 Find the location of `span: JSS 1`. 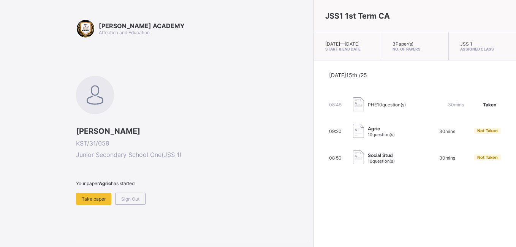

span: JSS 1 is located at coordinates (466, 44).